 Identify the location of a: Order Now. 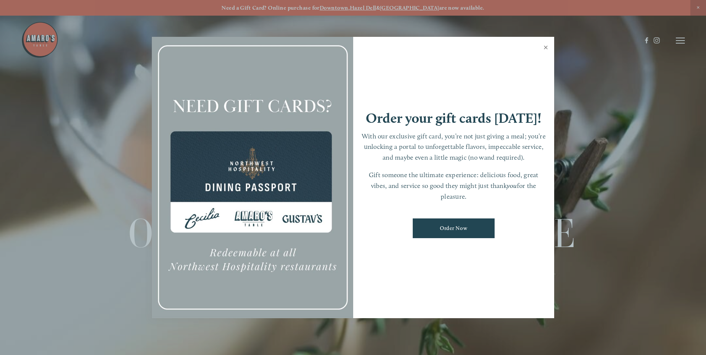
(454, 228).